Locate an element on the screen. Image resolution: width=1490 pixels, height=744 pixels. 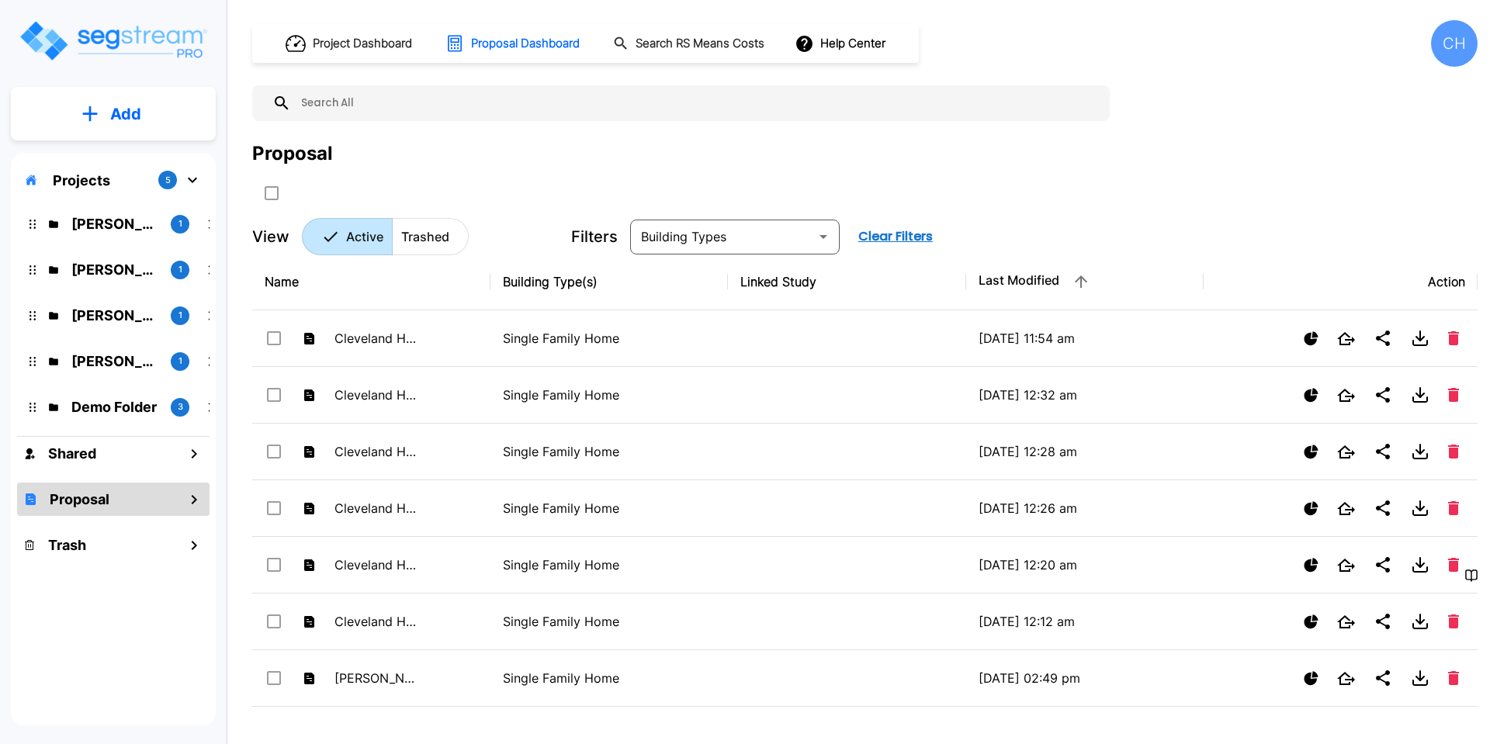
input: Building Types is located at coordinates (722, 237).